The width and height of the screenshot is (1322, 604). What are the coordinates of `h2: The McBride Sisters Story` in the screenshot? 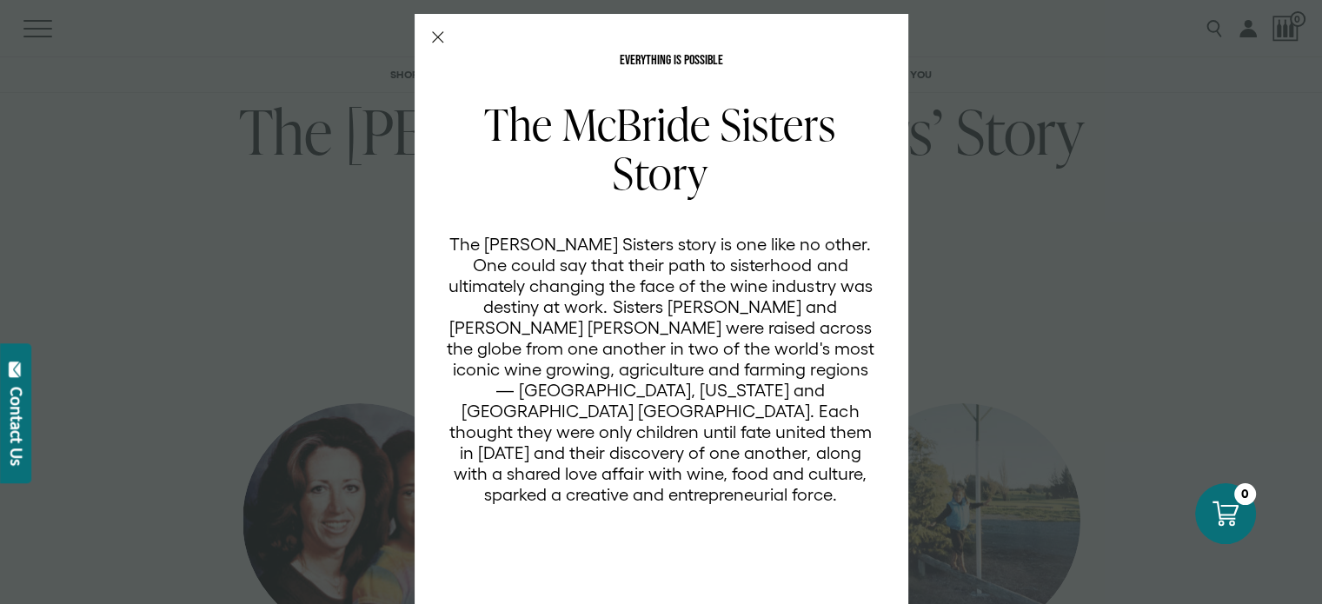 It's located at (661, 149).